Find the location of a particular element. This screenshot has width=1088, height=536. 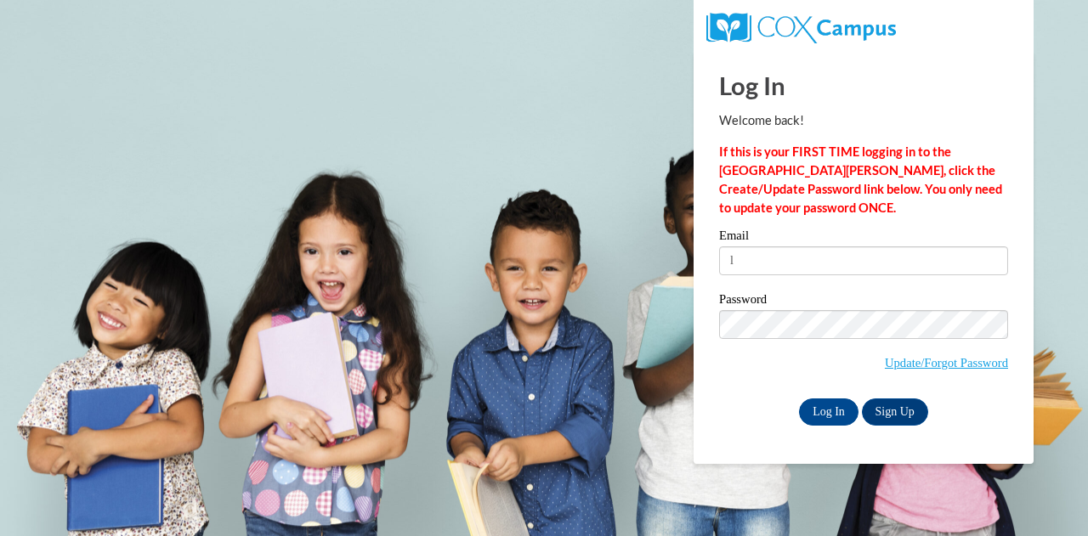

label: Password is located at coordinates (864, 302).